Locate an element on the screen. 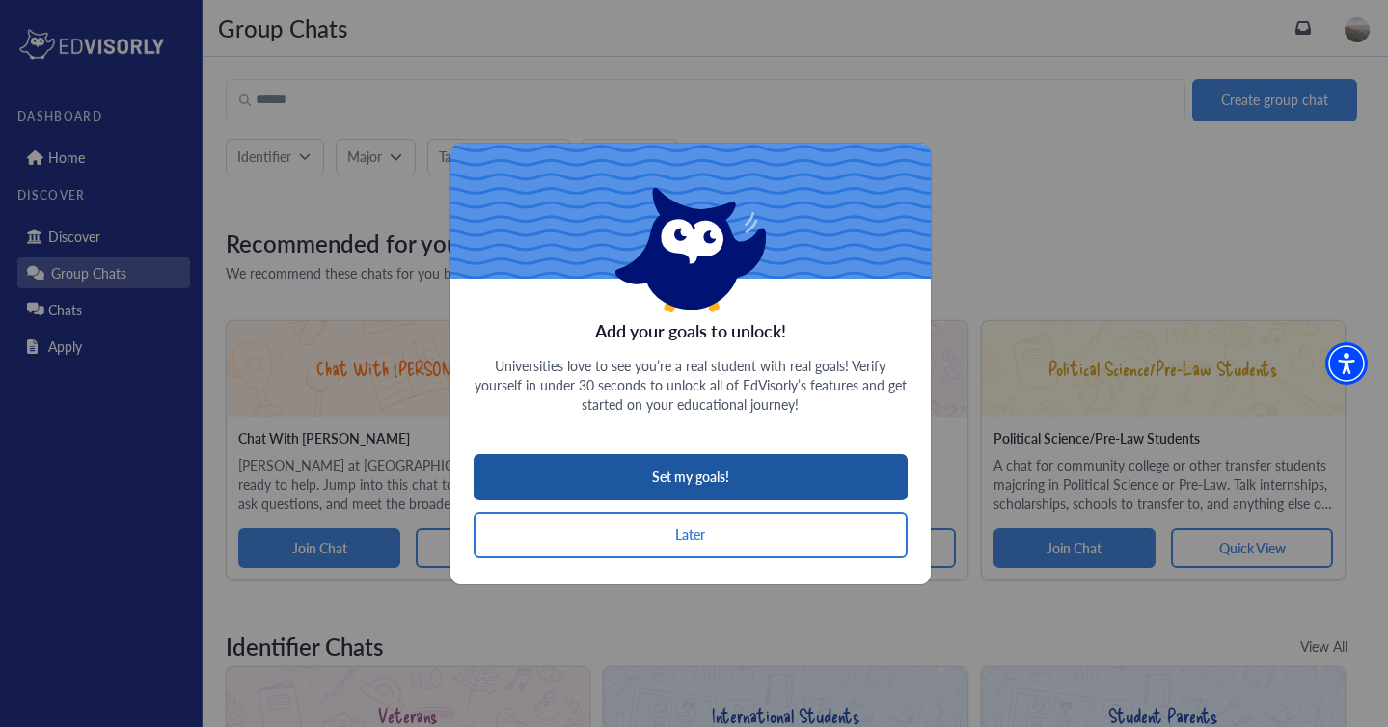  div: Accessibility Menu is located at coordinates (1347, 364).